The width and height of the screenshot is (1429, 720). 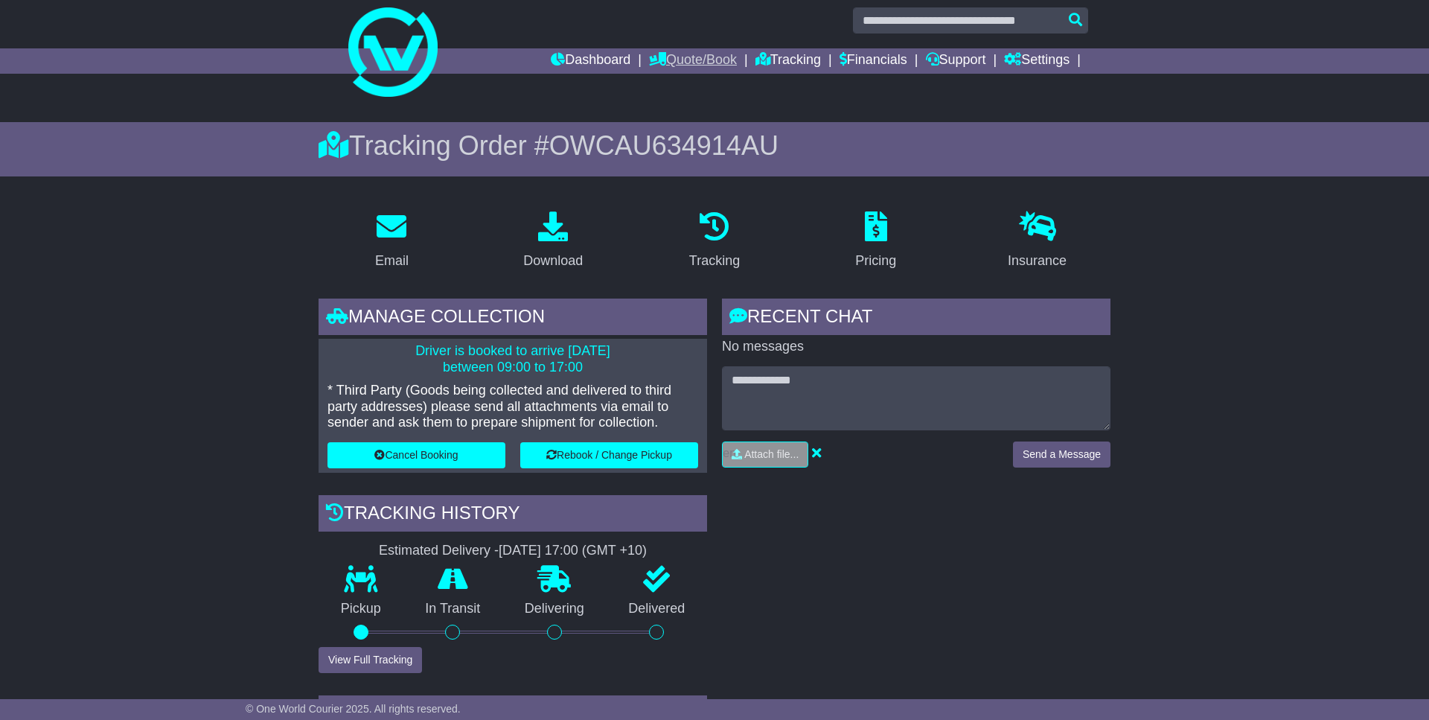 I want to click on div: Insurance, so click(x=1037, y=261).